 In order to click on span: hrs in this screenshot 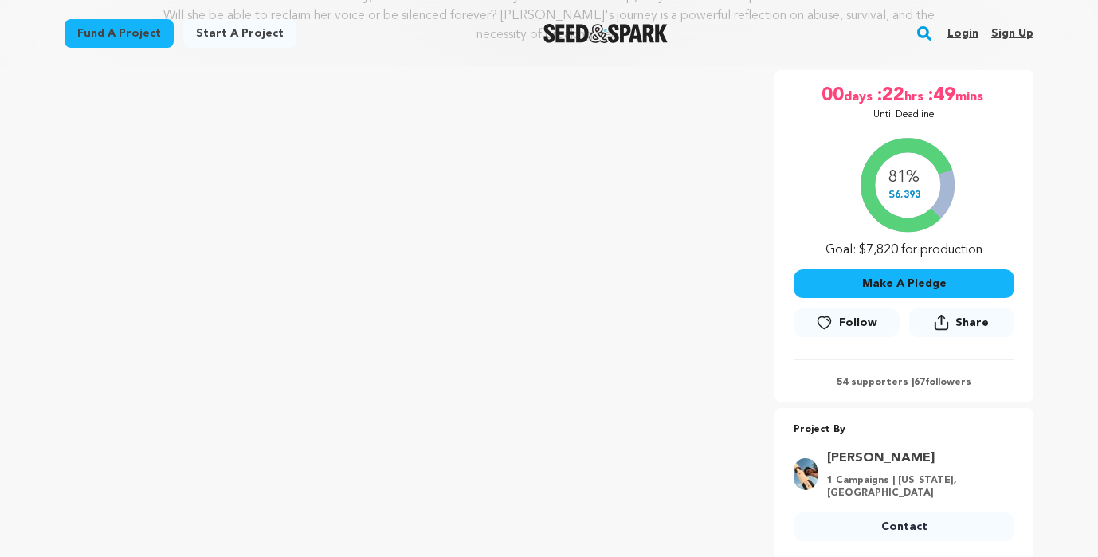, I will do `click(916, 96)`.